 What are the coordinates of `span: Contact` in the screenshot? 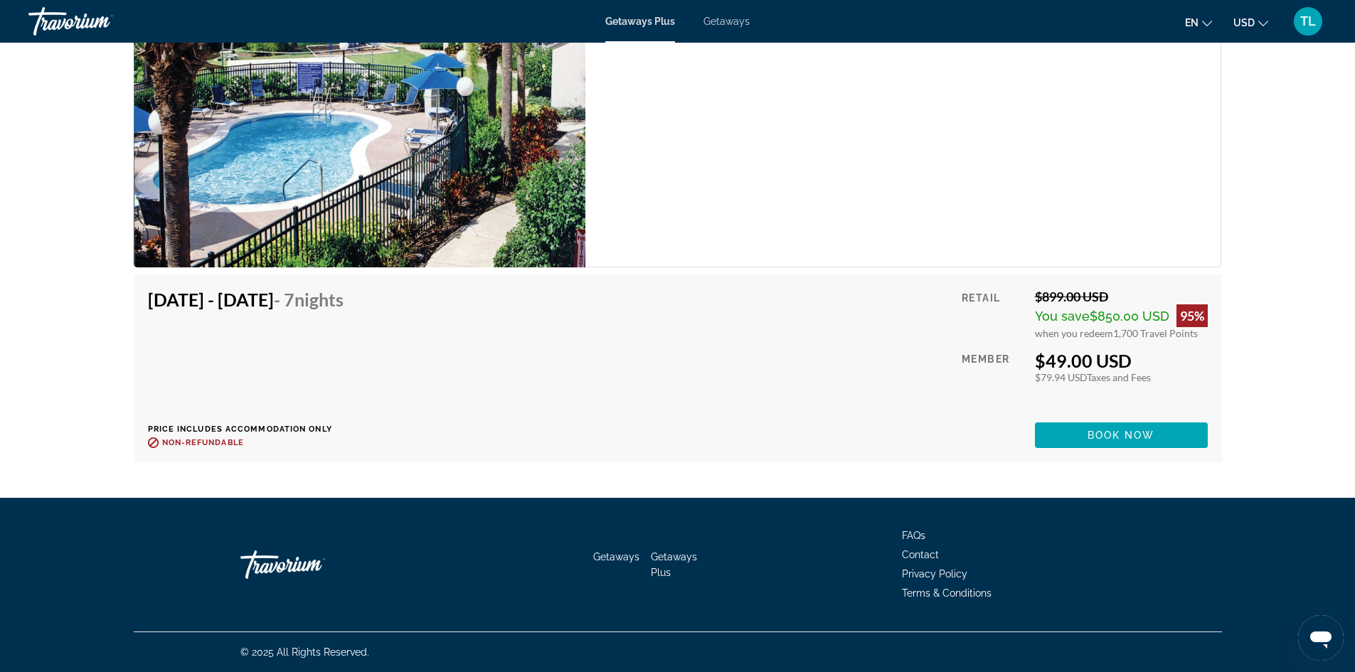 It's located at (920, 555).